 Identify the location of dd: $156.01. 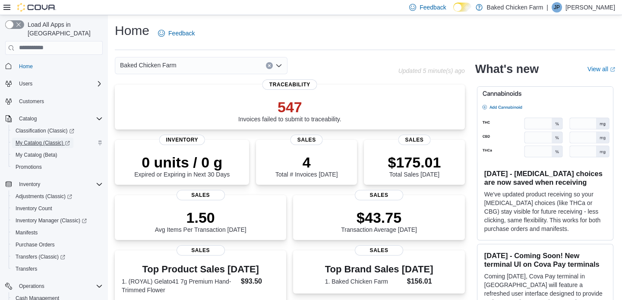
(420, 281).